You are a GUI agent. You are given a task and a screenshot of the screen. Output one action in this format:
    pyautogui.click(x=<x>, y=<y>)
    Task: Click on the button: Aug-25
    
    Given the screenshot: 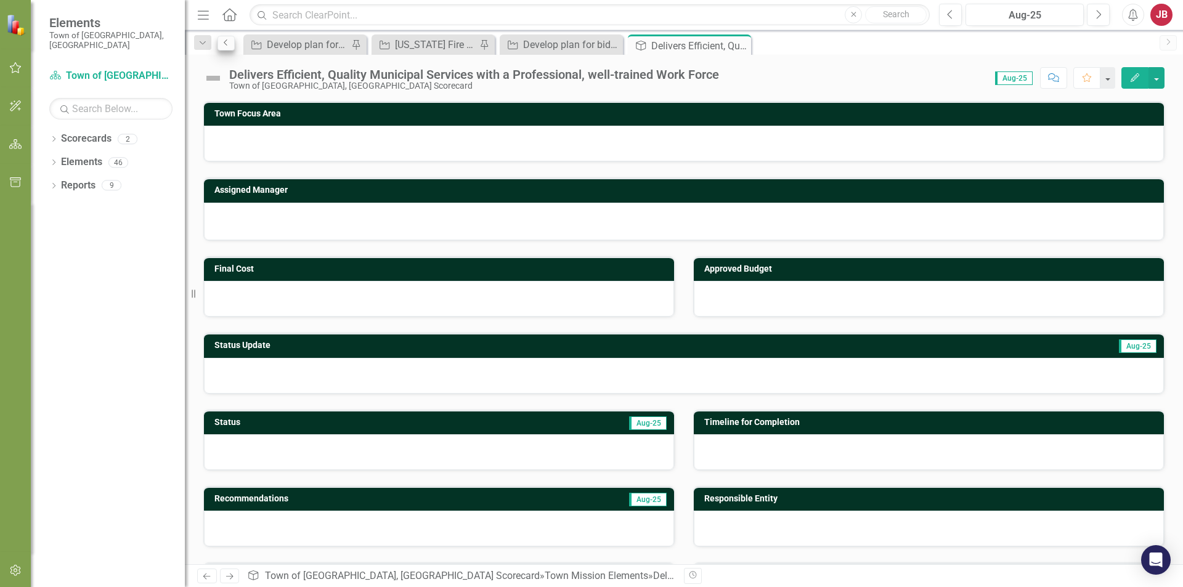 What is the action you would take?
    pyautogui.click(x=1024, y=15)
    